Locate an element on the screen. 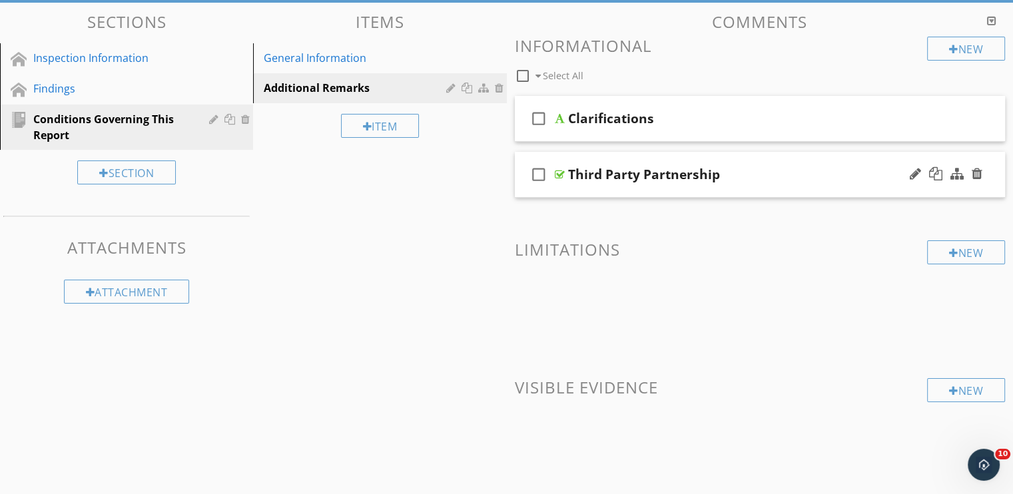  div: Third Party Partnership is located at coordinates (644, 174).